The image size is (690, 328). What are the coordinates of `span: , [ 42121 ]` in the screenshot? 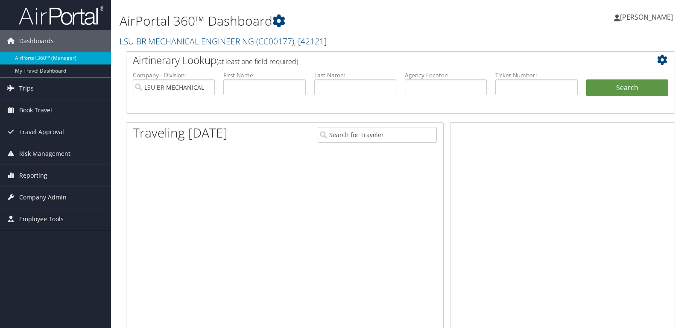 It's located at (310, 41).